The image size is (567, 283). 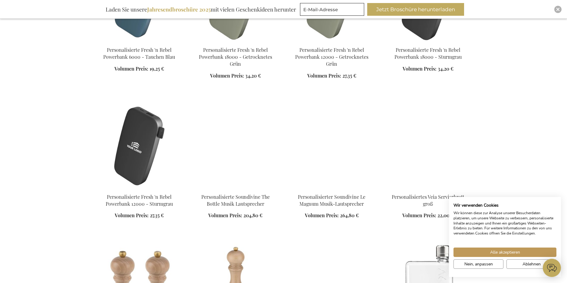 I want to click on div: Close, so click(x=558, y=9).